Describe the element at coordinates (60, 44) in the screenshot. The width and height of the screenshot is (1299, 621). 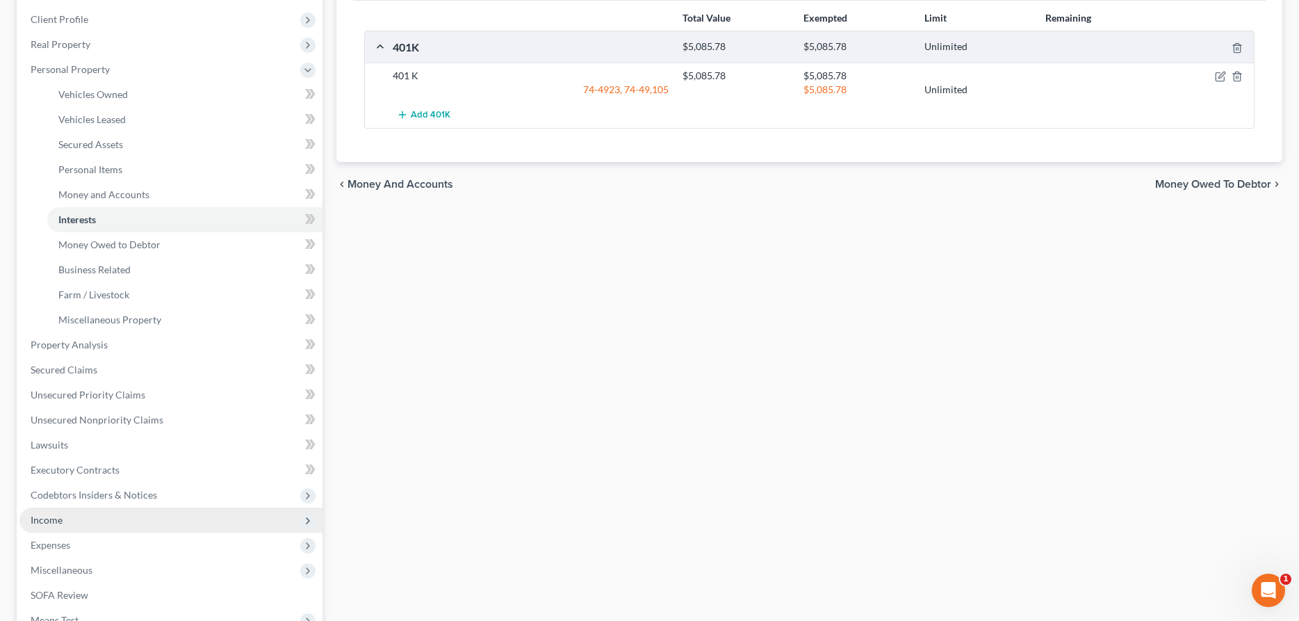
I see `span: Real Property` at that location.